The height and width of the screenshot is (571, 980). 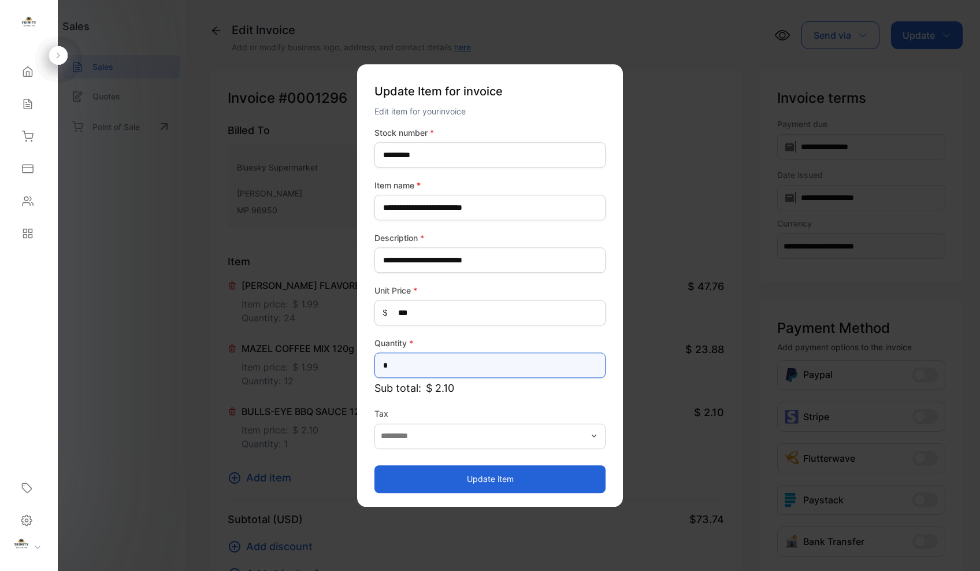 I want to click on label: Quantity, so click(x=490, y=343).